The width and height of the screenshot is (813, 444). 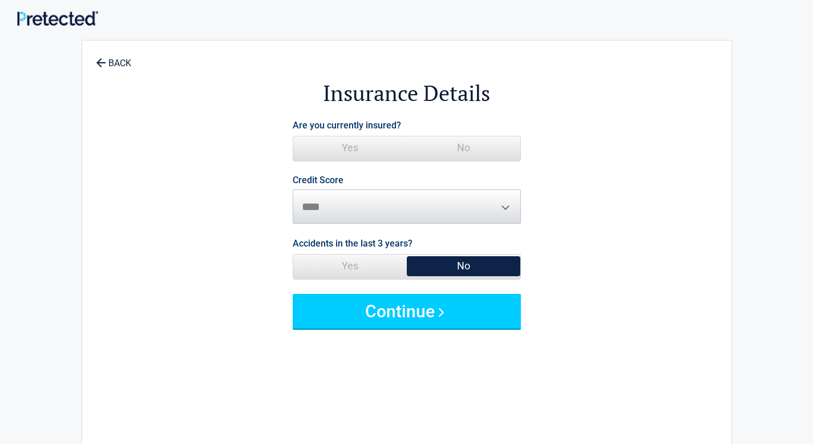 What do you see at coordinates (347, 125) in the screenshot?
I see `label: Are you currently insured?` at bounding box center [347, 125].